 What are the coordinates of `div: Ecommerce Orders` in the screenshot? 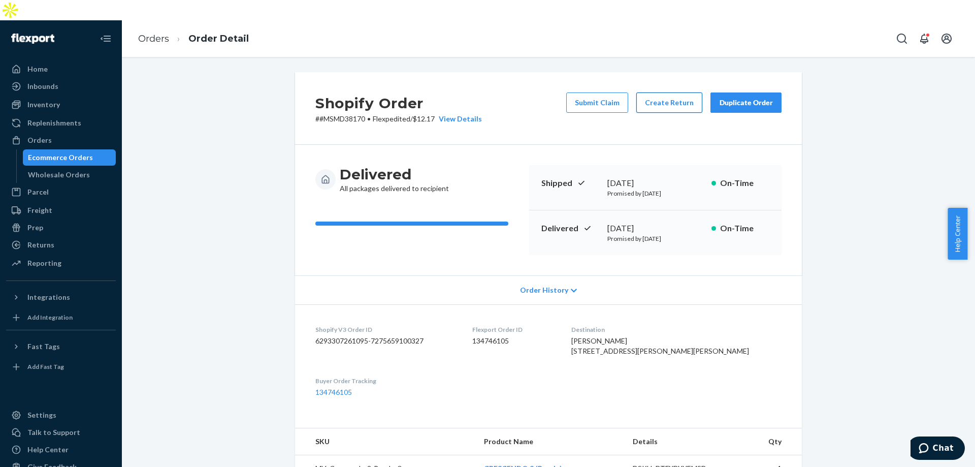 It's located at (60, 157).